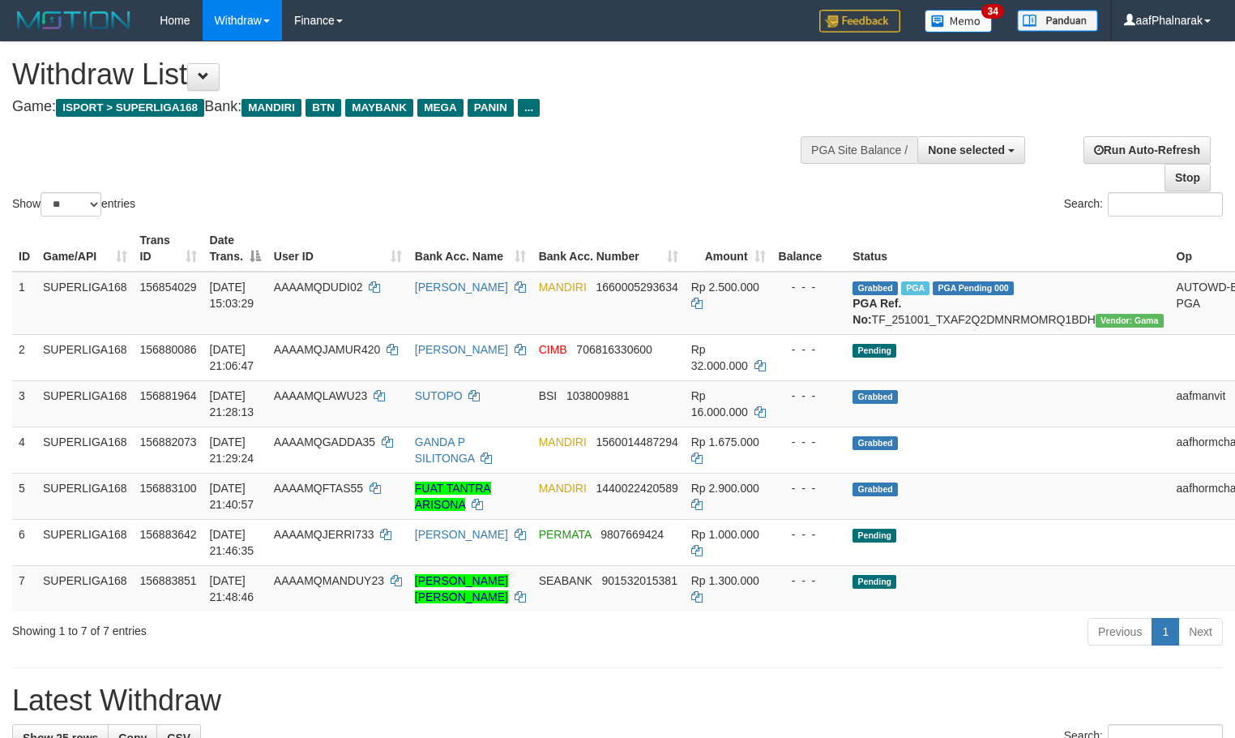  What do you see at coordinates (323, 108) in the screenshot?
I see `span: BTN` at bounding box center [323, 108].